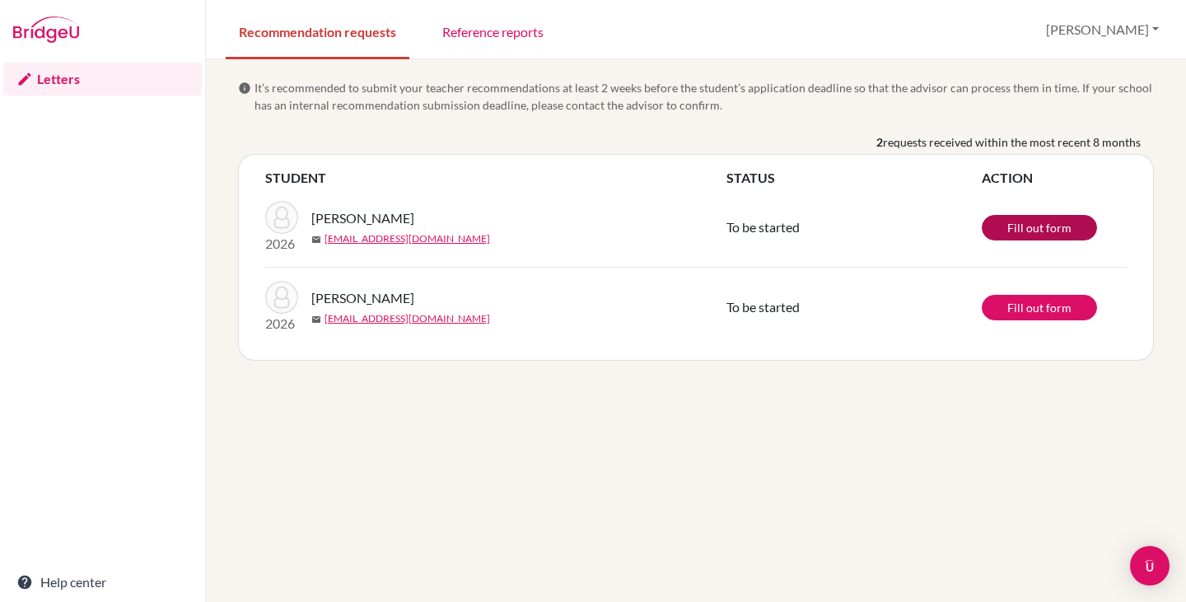 The image size is (1186, 602). I want to click on a: Reference reports, so click(492, 30).